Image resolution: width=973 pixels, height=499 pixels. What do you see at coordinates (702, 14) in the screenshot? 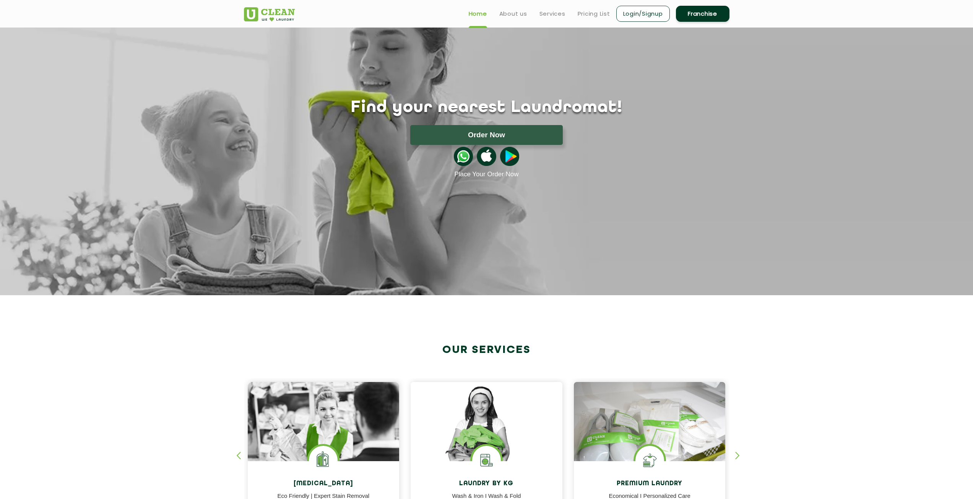
I see `a: Franchise` at bounding box center [702, 14].